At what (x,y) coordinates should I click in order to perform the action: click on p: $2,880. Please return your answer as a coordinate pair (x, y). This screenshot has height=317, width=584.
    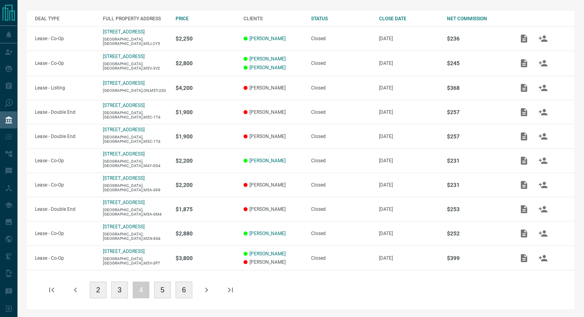
    Looking at the image, I should click on (205, 233).